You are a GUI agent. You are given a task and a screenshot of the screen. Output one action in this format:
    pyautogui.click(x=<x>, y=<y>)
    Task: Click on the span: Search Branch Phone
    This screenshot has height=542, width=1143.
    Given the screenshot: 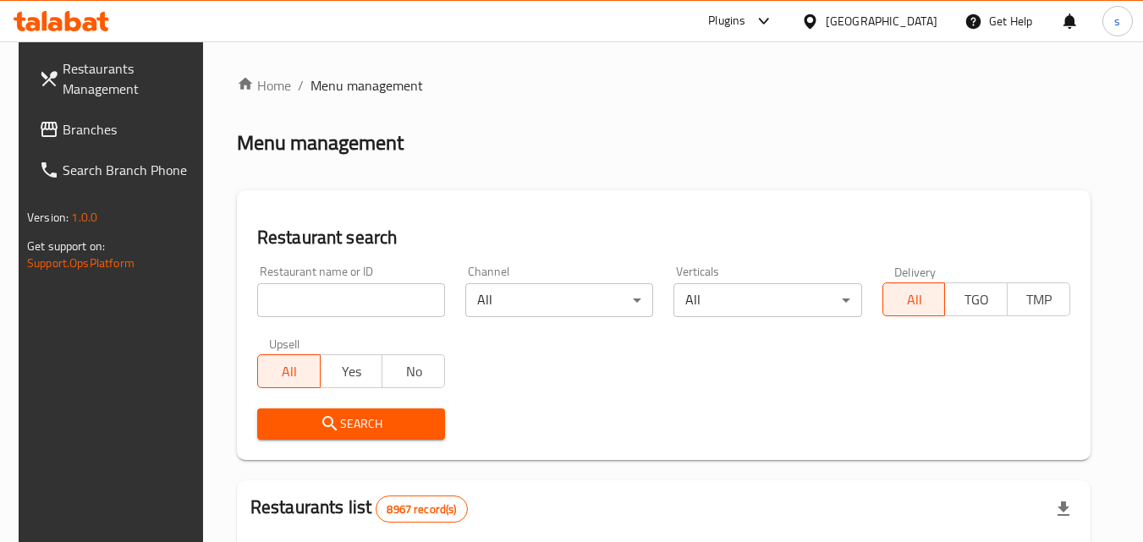 What is the action you would take?
    pyautogui.click(x=129, y=170)
    